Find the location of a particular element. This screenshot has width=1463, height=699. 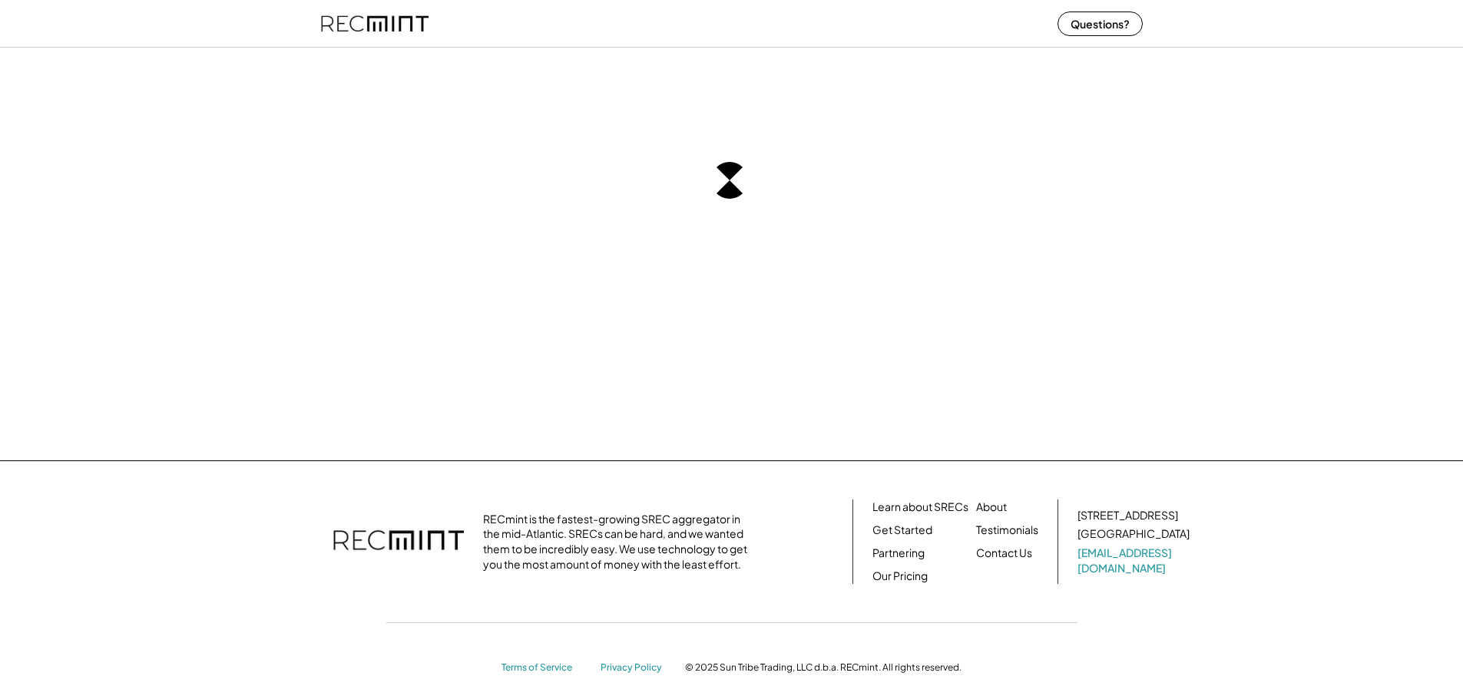

button: Questions? is located at coordinates (1100, 24).